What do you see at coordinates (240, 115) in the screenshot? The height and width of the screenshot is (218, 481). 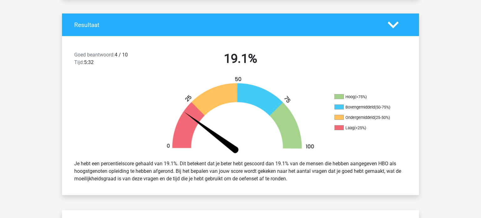 I see `img: 19.7d4e9168c7de.png` at bounding box center [240, 115].